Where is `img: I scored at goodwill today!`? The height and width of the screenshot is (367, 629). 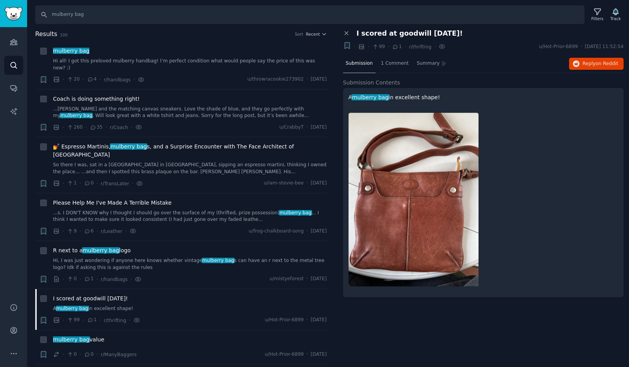
img: I scored at goodwill today! is located at coordinates (414, 199).